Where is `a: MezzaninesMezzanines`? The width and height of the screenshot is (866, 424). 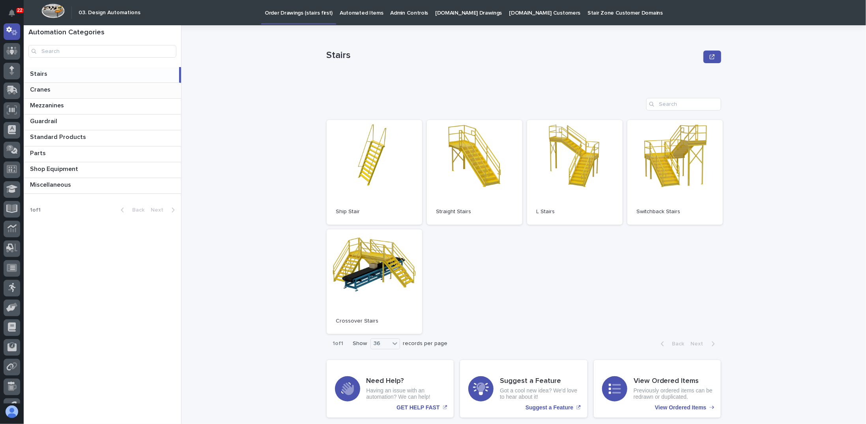
a: MezzaninesMezzanines is located at coordinates (102, 107).